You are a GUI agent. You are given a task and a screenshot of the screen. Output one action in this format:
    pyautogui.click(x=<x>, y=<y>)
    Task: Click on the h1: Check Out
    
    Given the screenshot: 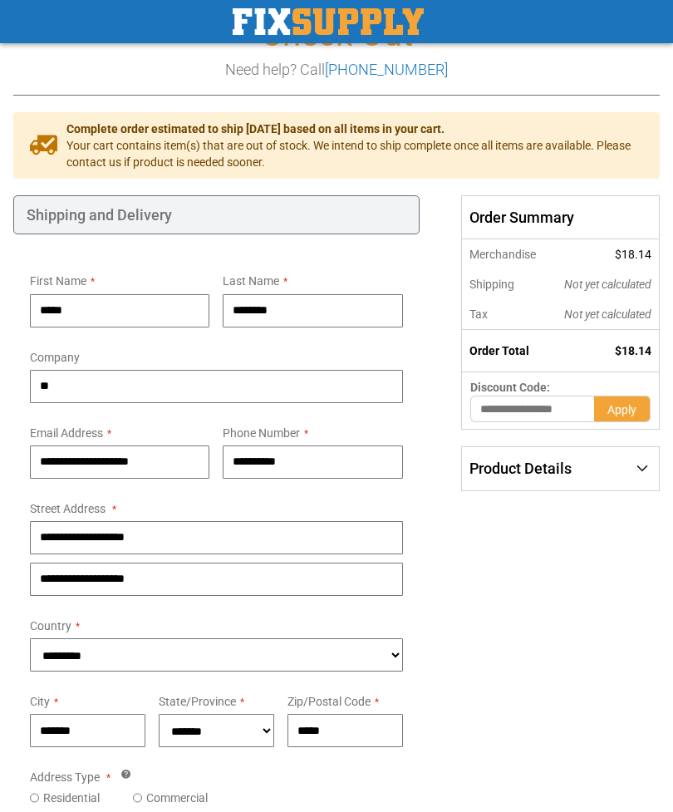 What is the action you would take?
    pyautogui.click(x=336, y=35)
    